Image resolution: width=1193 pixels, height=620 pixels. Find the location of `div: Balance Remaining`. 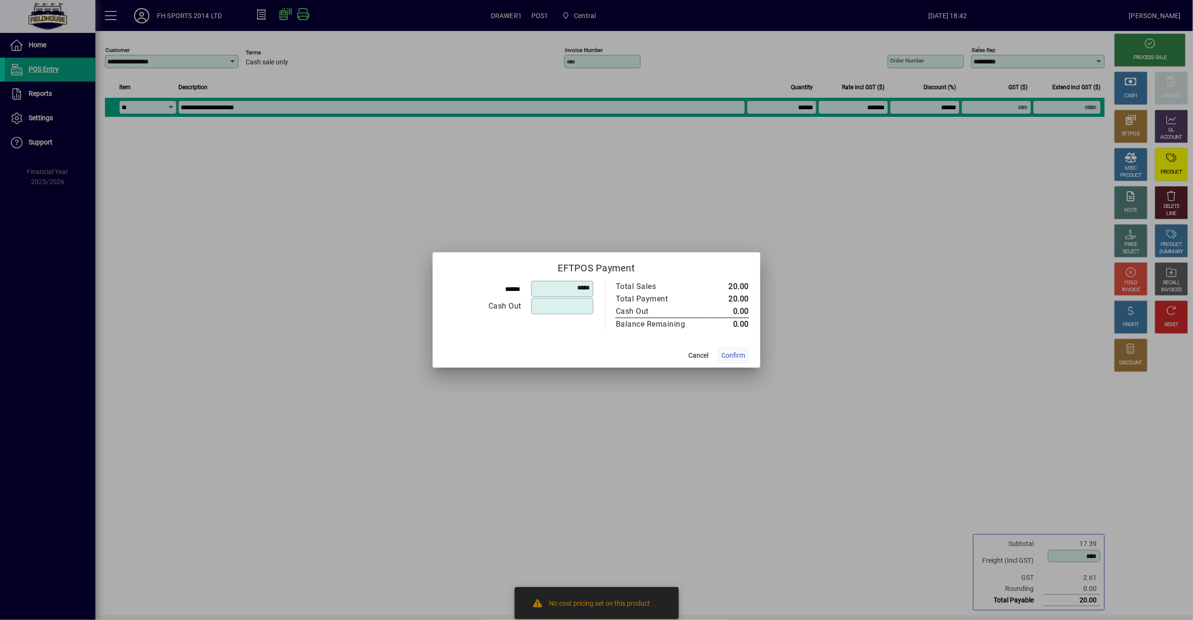

div: Balance Remaining is located at coordinates (656, 324).